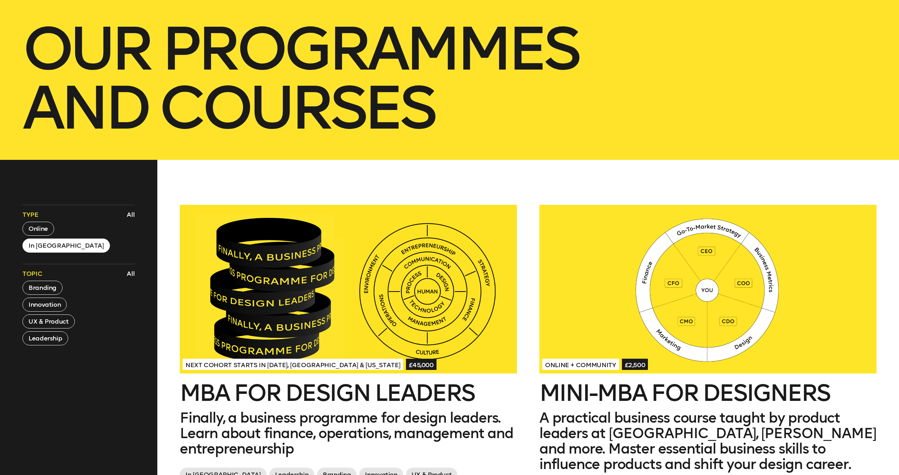 This screenshot has width=899, height=475. What do you see at coordinates (45, 305) in the screenshot?
I see `button: Innovation` at bounding box center [45, 305].